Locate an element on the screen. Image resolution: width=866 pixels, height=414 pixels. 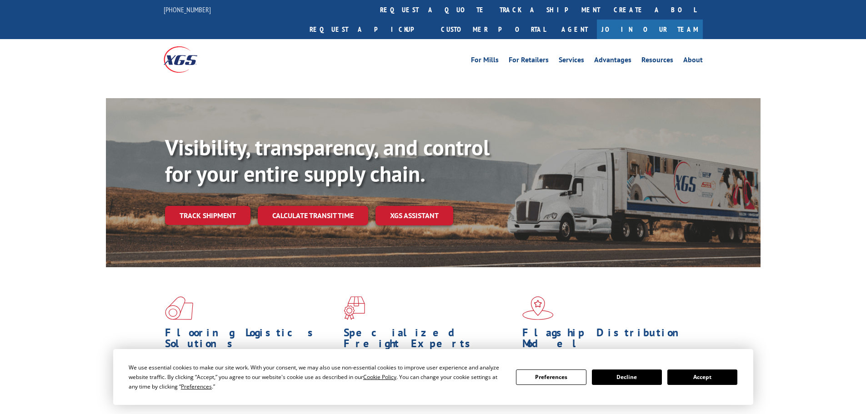
b: Visibility, transparency, and control for your entire supply chain. is located at coordinates (327, 160).